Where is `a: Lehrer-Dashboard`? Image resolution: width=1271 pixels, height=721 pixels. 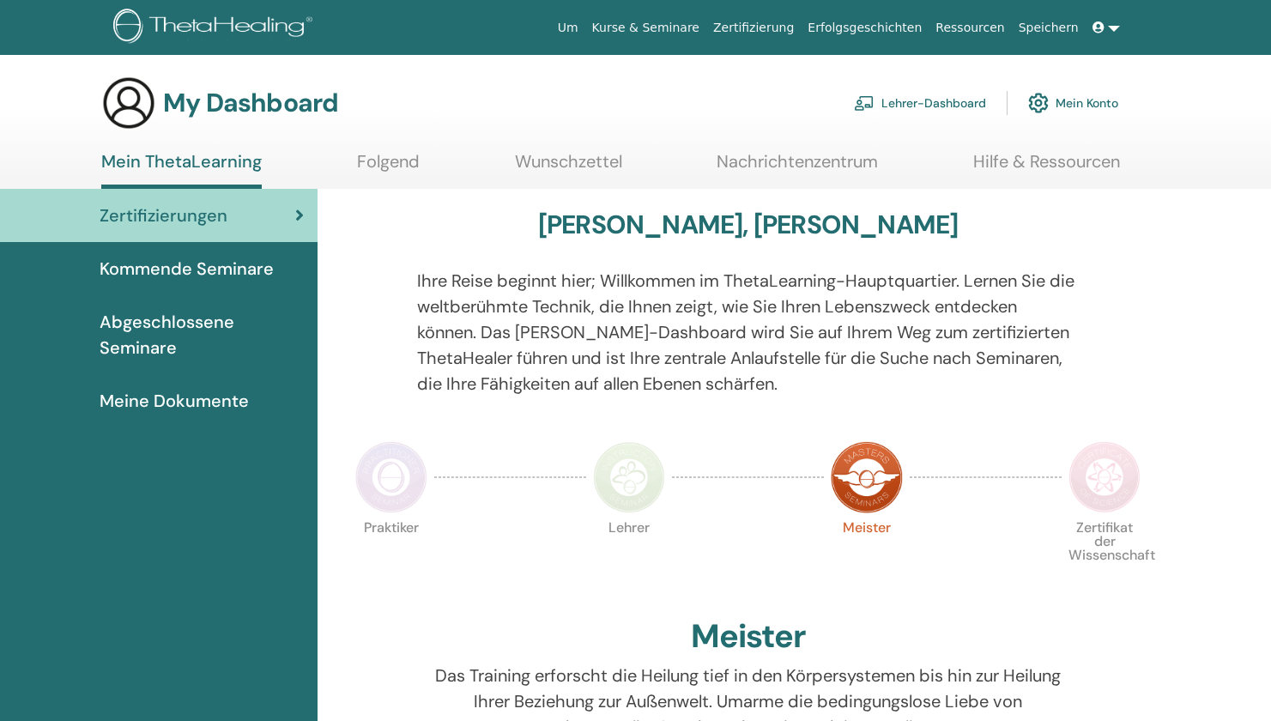
a: Lehrer-Dashboard is located at coordinates (920, 103).